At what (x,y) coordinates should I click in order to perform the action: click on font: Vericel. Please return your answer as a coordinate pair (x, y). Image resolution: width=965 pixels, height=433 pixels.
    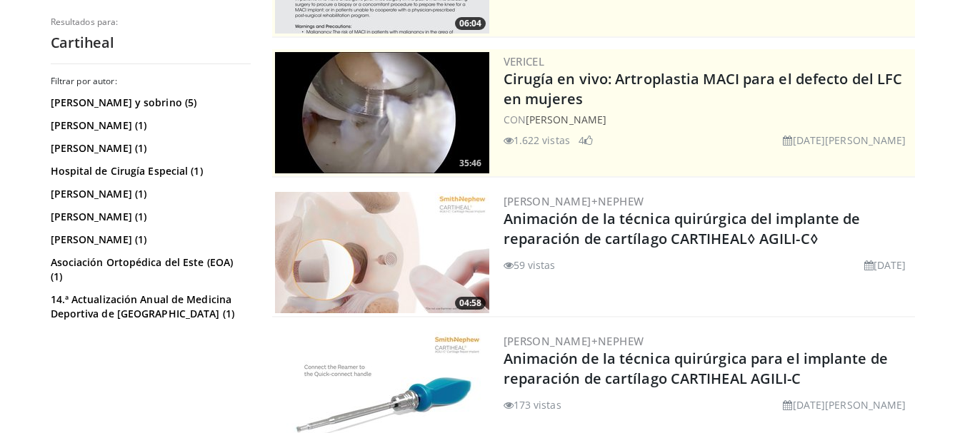
    Looking at the image, I should click on (524, 61).